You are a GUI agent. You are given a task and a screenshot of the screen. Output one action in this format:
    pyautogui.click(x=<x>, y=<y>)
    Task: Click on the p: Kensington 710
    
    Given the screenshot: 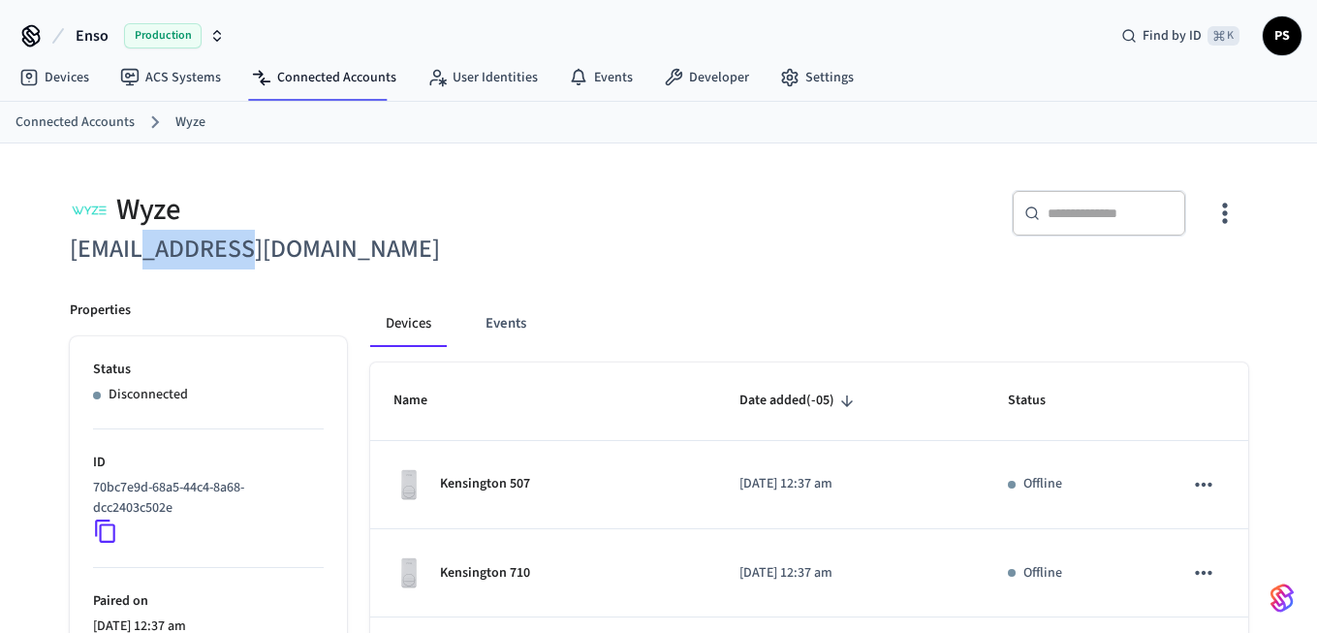 What is the action you would take?
    pyautogui.click(x=485, y=573)
    